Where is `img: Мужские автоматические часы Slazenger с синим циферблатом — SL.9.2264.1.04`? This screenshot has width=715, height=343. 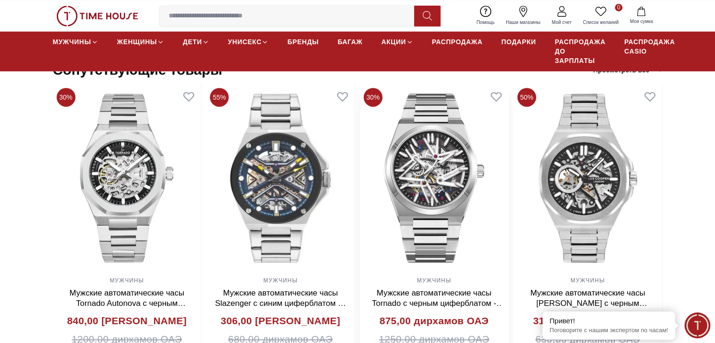
img: Мужские автоматические часы Slazenger с синим циферблатом — SL.9.2264.1.04 is located at coordinates (281, 178).